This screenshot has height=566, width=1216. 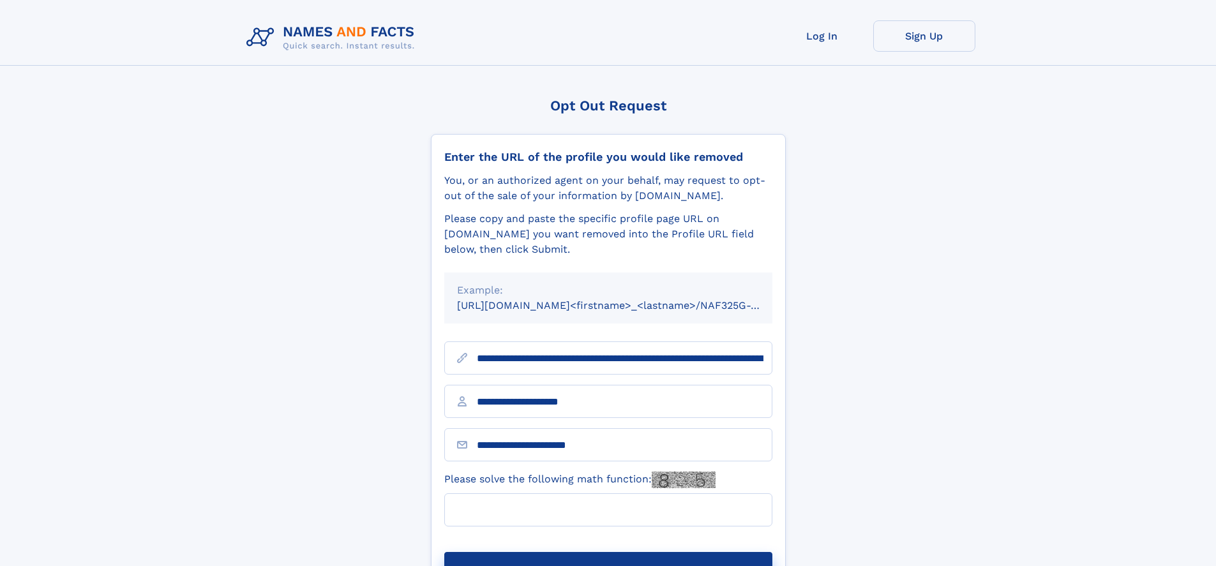 I want to click on label: Please solve the following math function:, so click(x=580, y=480).